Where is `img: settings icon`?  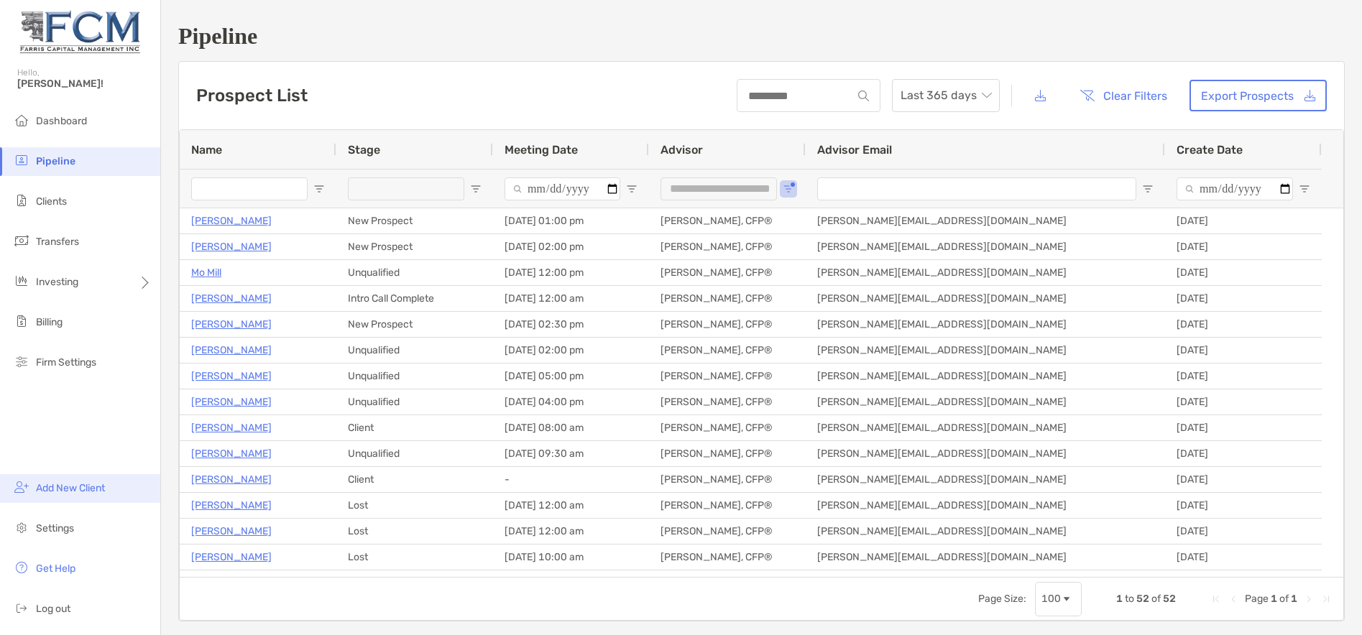
img: settings icon is located at coordinates (22, 528).